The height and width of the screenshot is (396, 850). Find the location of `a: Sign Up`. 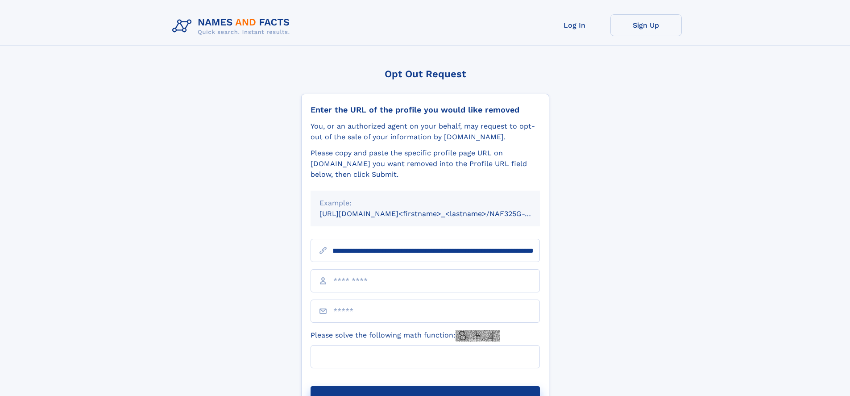

a: Sign Up is located at coordinates (646, 25).